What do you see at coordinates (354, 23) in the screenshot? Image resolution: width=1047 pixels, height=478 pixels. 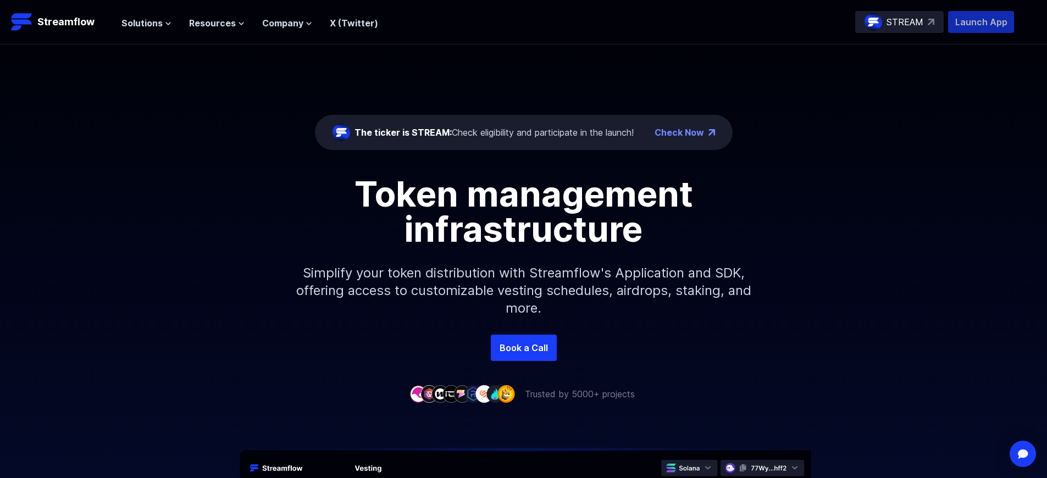 I see `a: X (Twitter)` at bounding box center [354, 23].